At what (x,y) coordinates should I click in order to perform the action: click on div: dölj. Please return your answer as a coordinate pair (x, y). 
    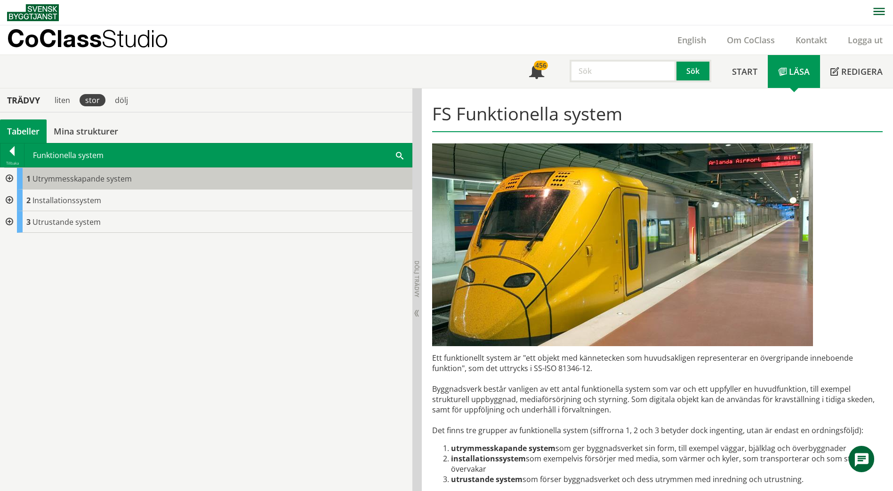
    Looking at the image, I should click on (121, 100).